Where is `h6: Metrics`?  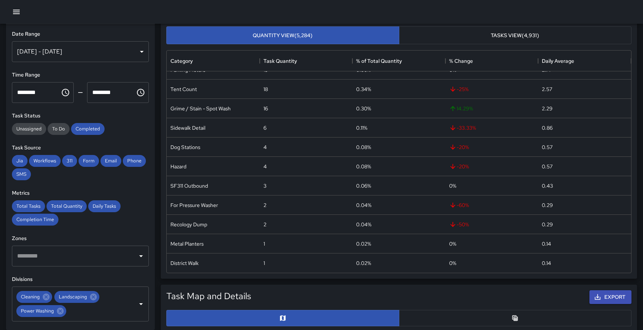
h6: Metrics is located at coordinates (80, 194).